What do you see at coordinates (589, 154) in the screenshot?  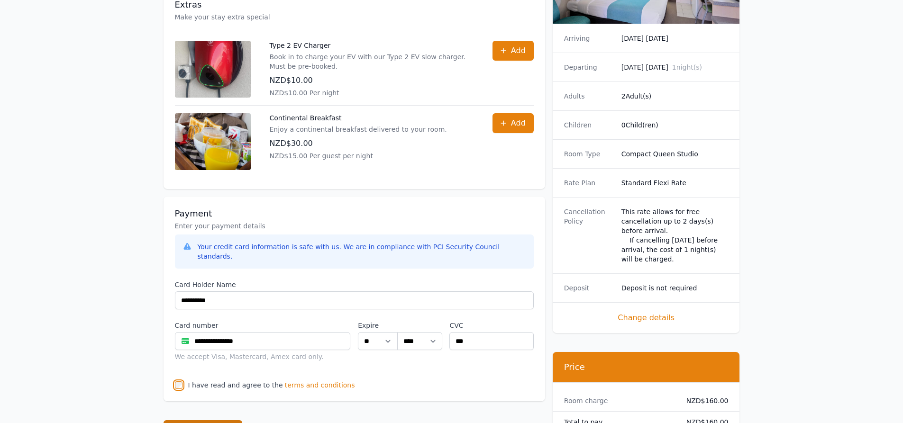 I see `dt: Room Type` at bounding box center [589, 154].